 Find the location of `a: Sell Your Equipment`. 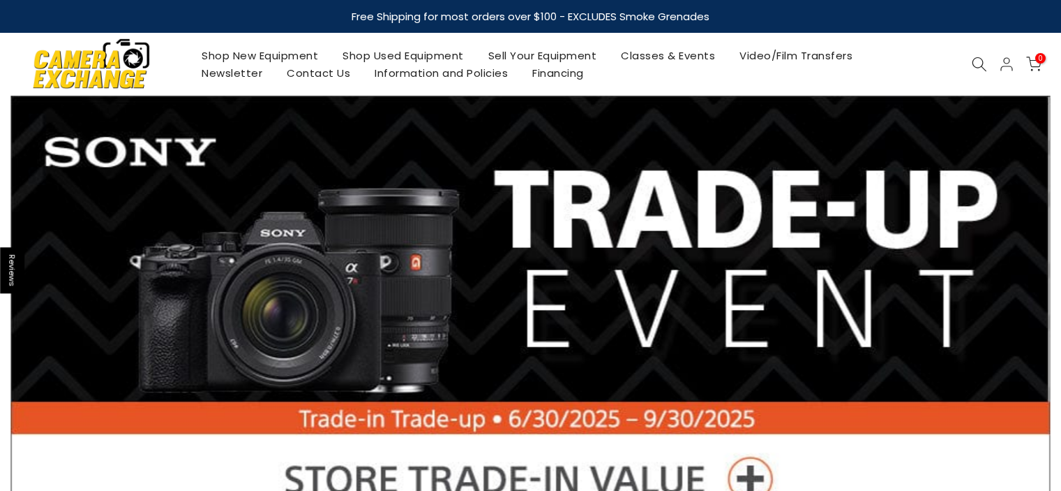

a: Sell Your Equipment is located at coordinates (542, 55).